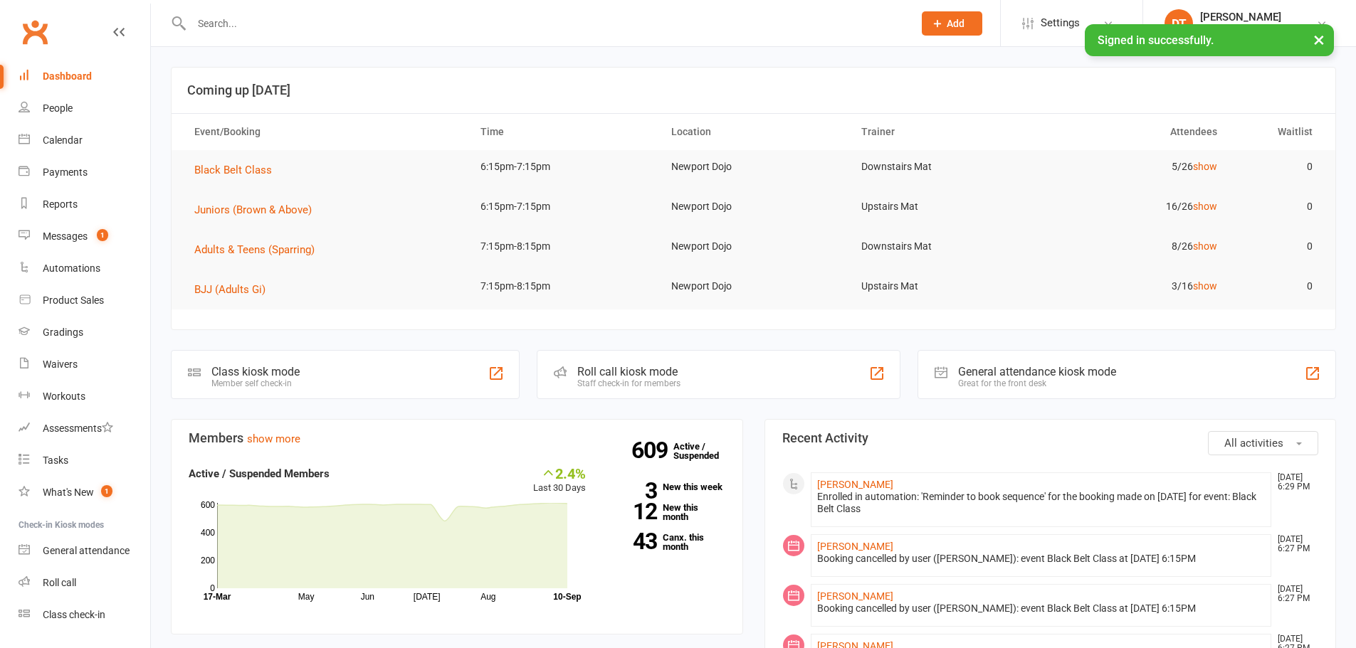  I want to click on a: Automations, so click(84, 268).